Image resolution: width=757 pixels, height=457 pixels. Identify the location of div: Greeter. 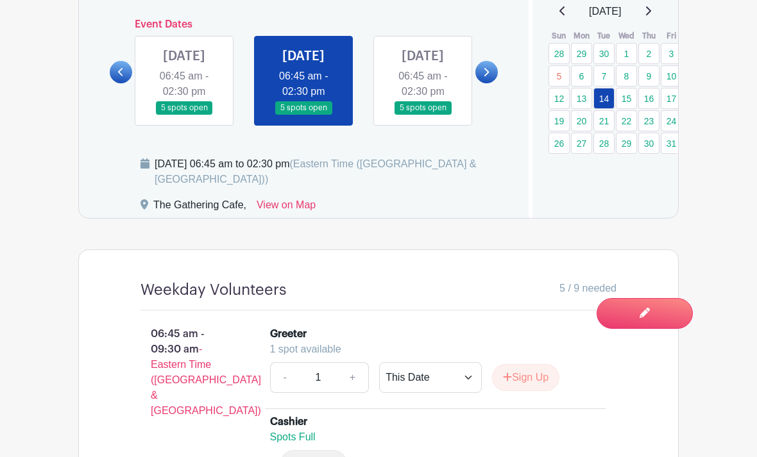
(288, 334).